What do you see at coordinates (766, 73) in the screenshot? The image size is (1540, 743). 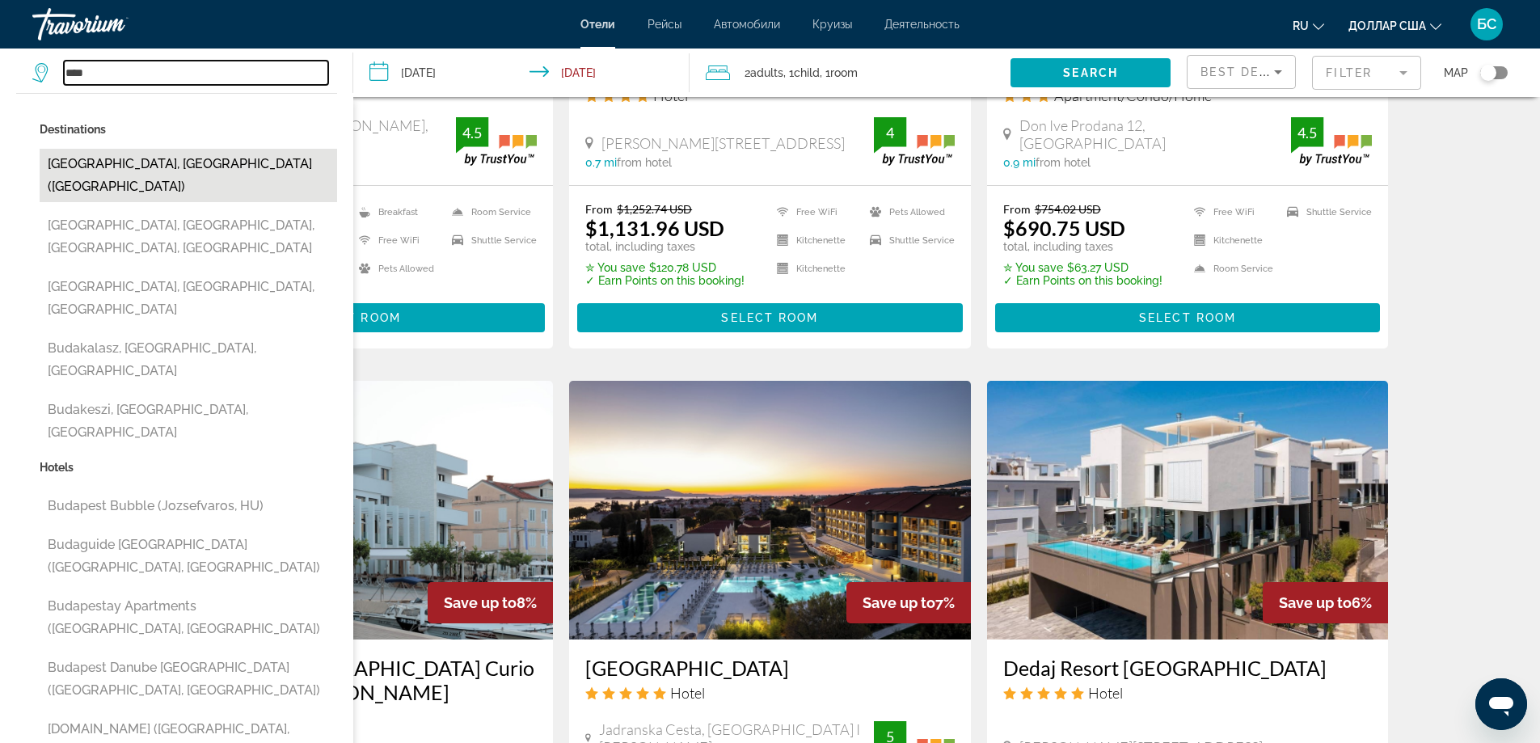 I see `span: Adults` at bounding box center [766, 73].